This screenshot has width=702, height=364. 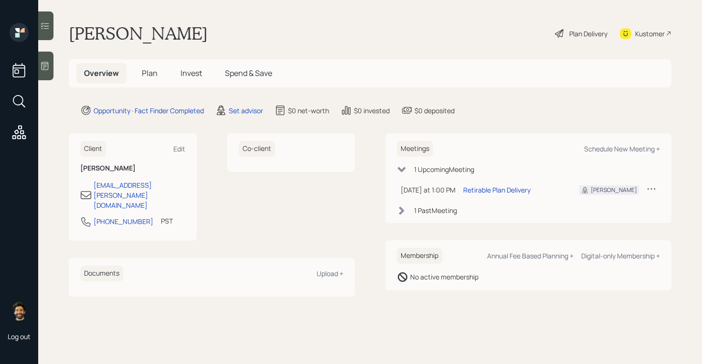 I want to click on div: No active membership, so click(x=444, y=276).